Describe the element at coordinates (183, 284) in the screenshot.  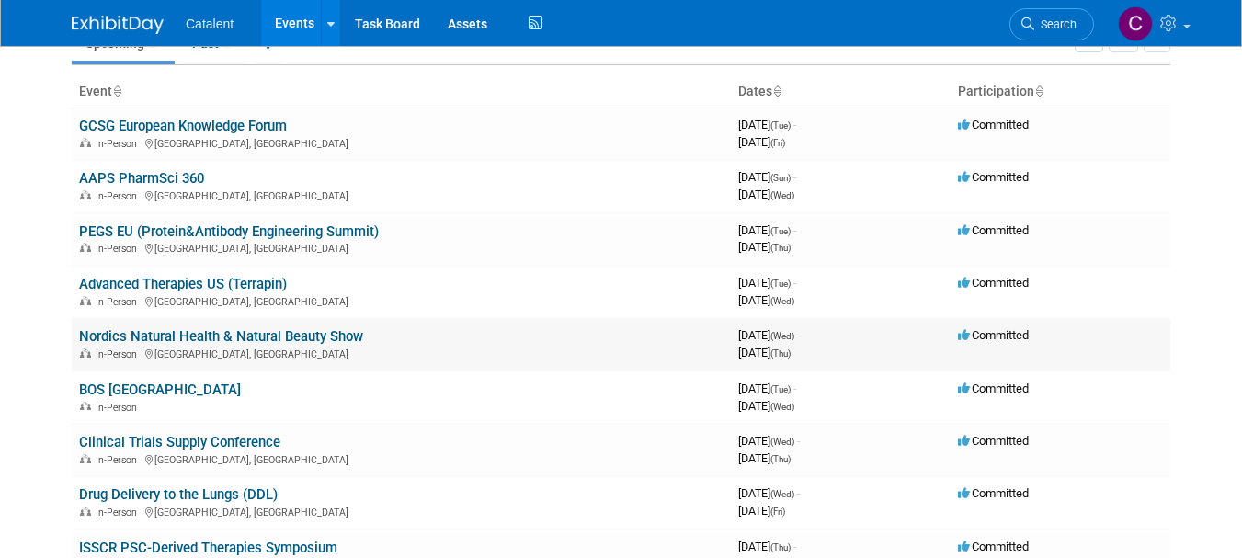
I see `a: Advanced Therapies US (Terrapin)` at that location.